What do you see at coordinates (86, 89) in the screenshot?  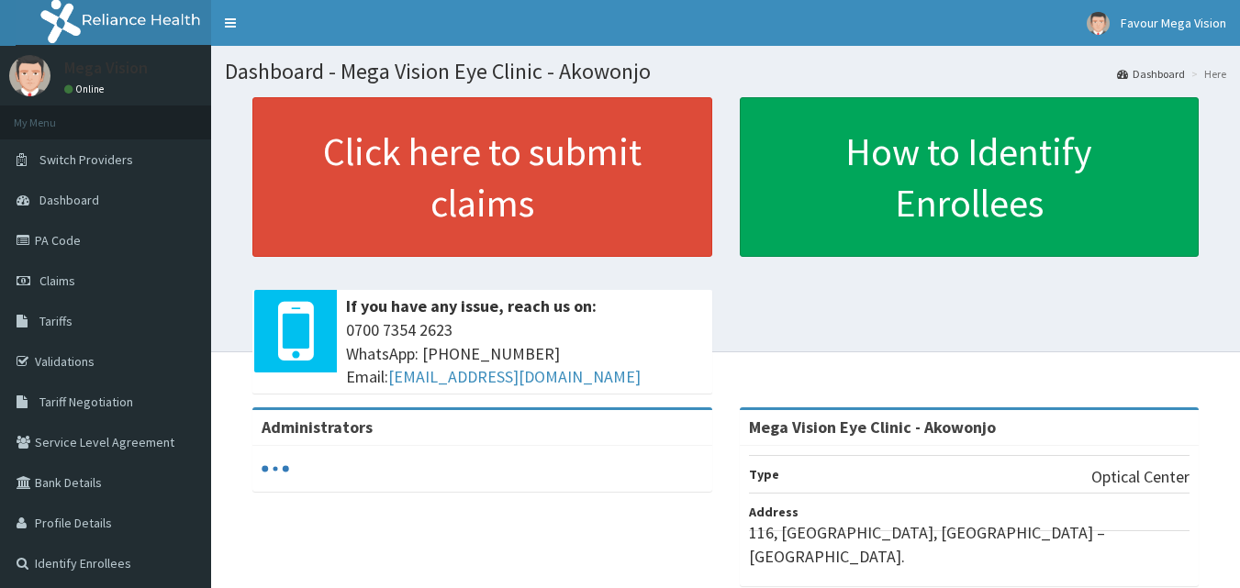 I see `a: Online` at bounding box center [86, 89].